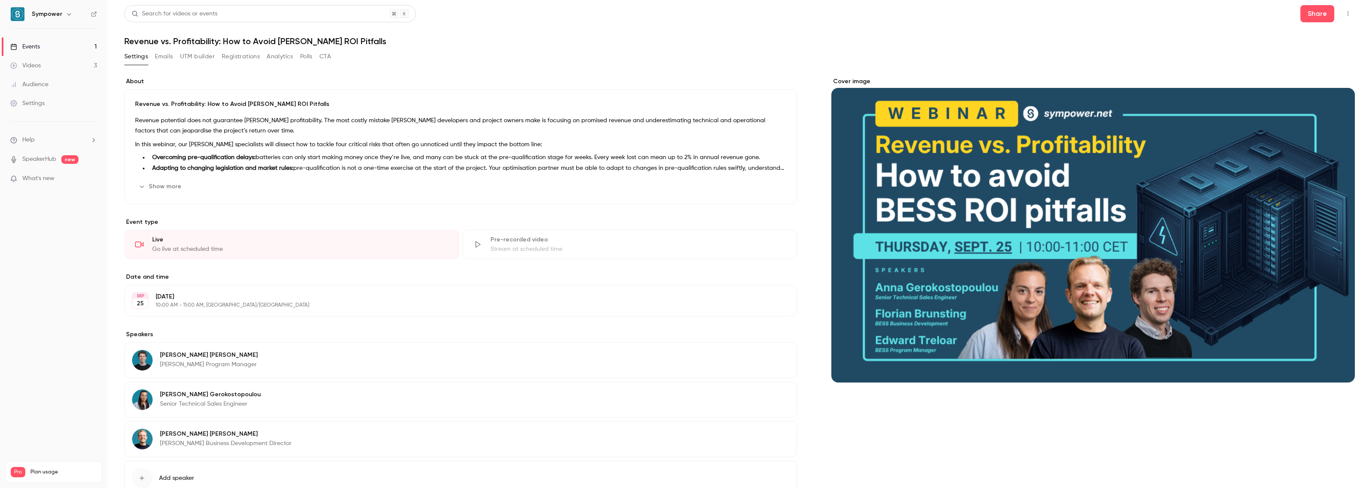  Describe the element at coordinates (1093, 230) in the screenshot. I see `section: Cover image` at that location.